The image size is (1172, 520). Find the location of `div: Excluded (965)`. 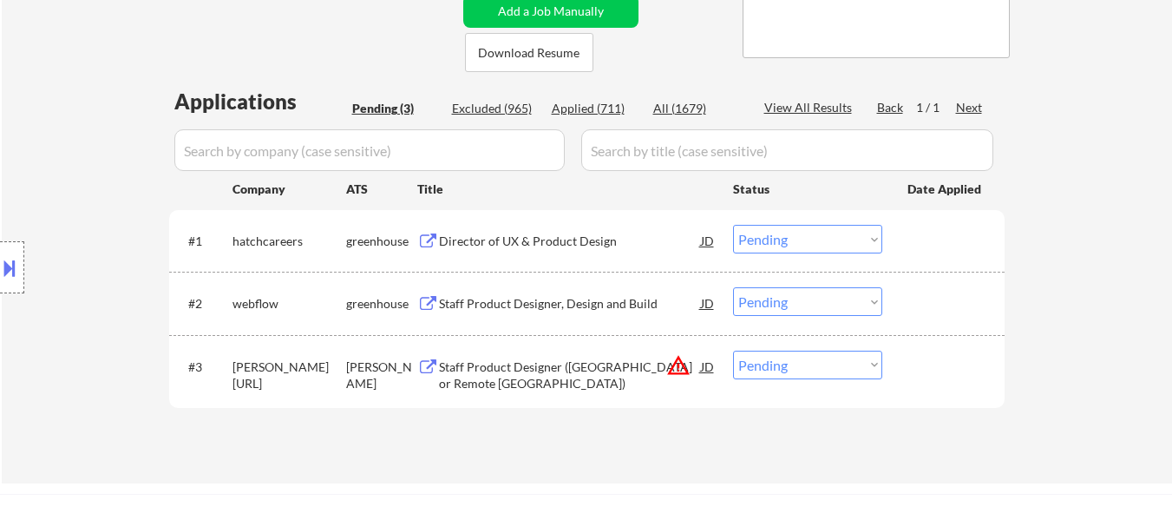

div: Excluded (965) is located at coordinates (495, 108).